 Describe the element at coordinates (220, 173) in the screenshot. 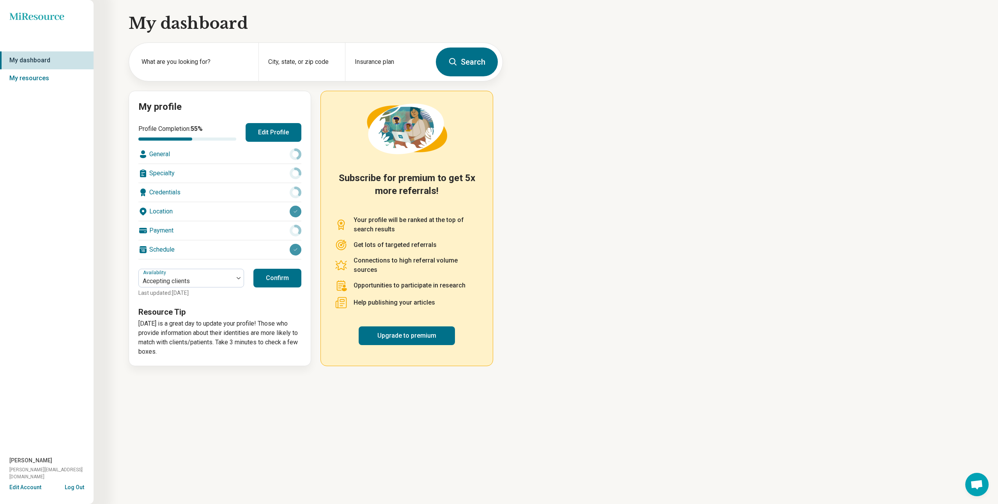

I see `div: Specialty` at that location.